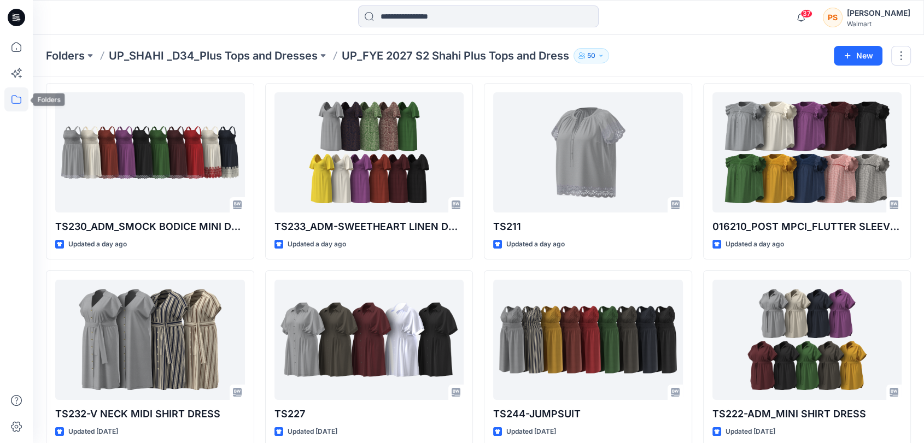 This screenshot has width=924, height=443. Describe the element at coordinates (807, 340) in the screenshot. I see `a: TS222-ADM_MINI SHIRT DRESS` at that location.